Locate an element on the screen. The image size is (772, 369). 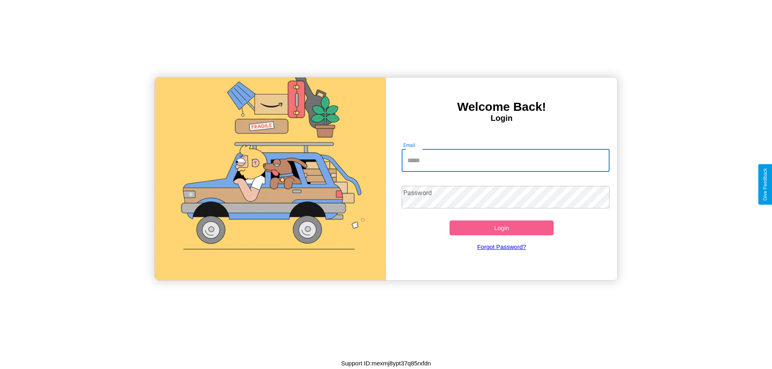
p: Support ID: mexmj8ypt37q85rxfdn is located at coordinates (386, 363).